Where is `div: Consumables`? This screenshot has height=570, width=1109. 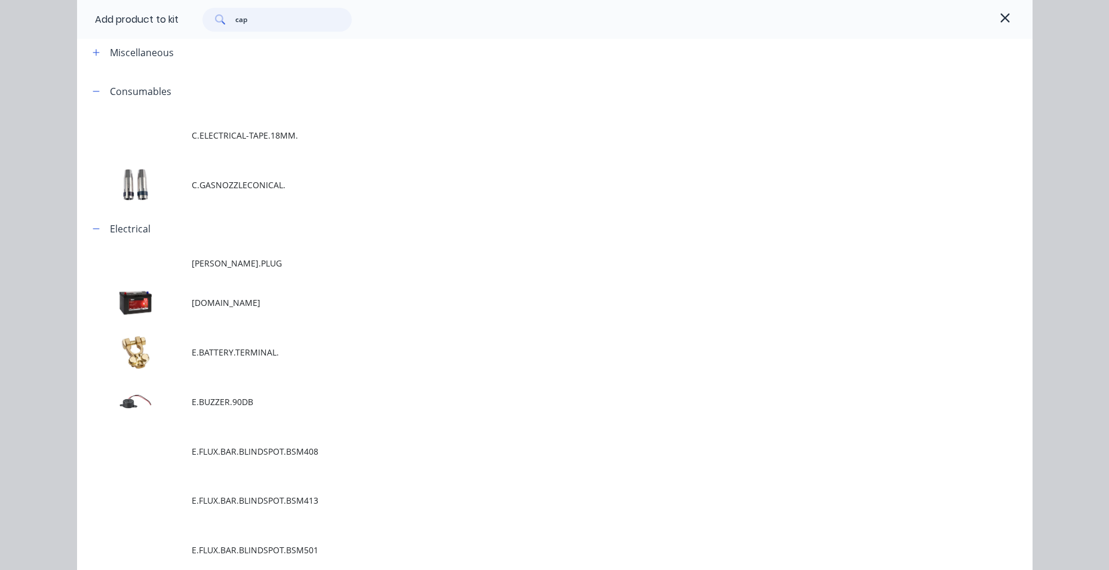 div: Consumables is located at coordinates (140, 91).